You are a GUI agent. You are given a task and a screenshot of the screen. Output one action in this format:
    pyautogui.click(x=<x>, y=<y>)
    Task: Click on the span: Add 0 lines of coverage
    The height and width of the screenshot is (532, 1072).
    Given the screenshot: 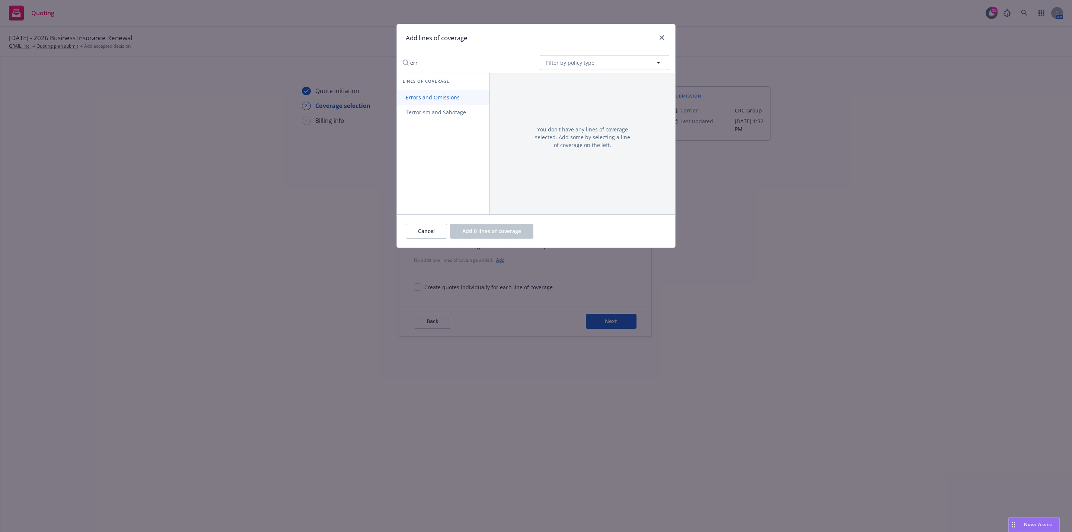 What is the action you would take?
    pyautogui.click(x=492, y=231)
    